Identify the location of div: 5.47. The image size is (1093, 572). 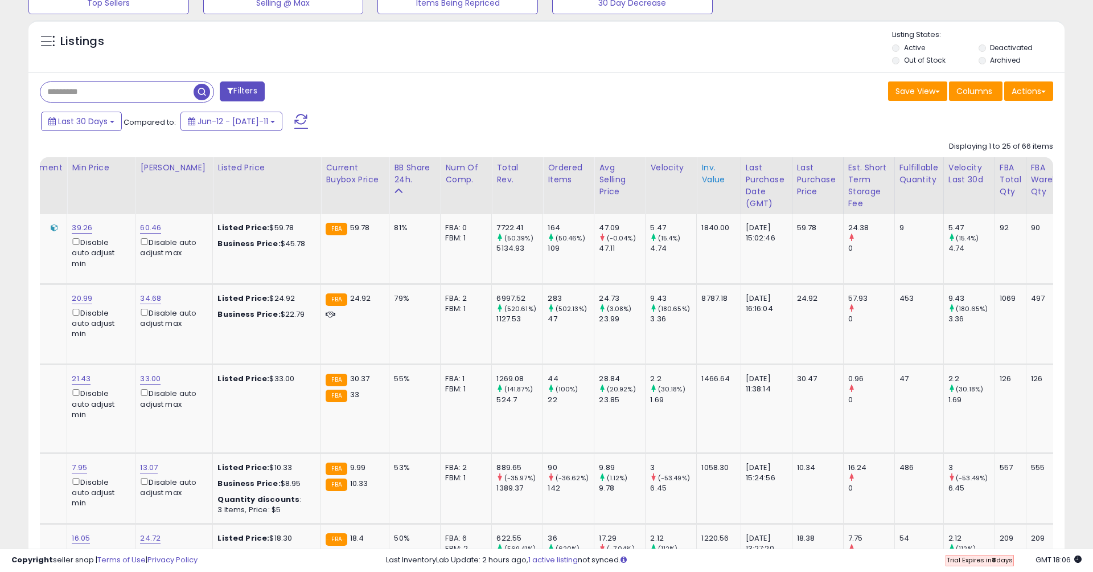
(971, 228).